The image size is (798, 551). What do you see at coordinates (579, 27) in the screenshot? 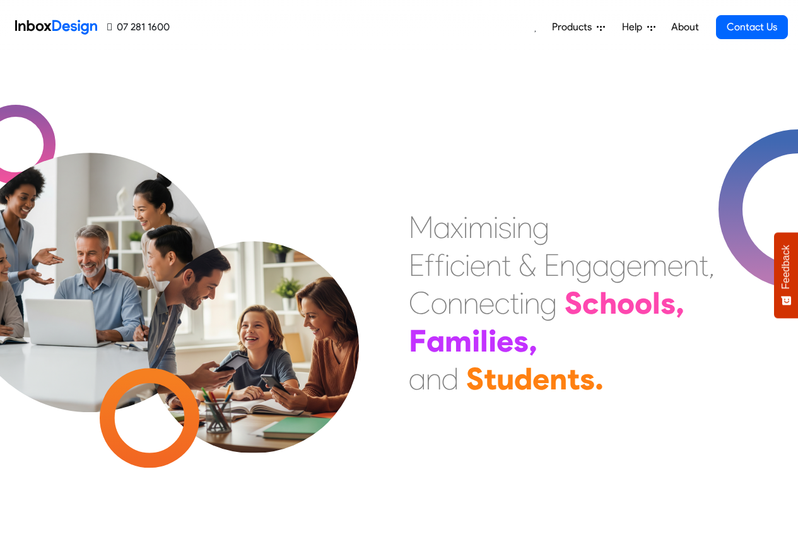
I see `a: Products` at bounding box center [579, 27].